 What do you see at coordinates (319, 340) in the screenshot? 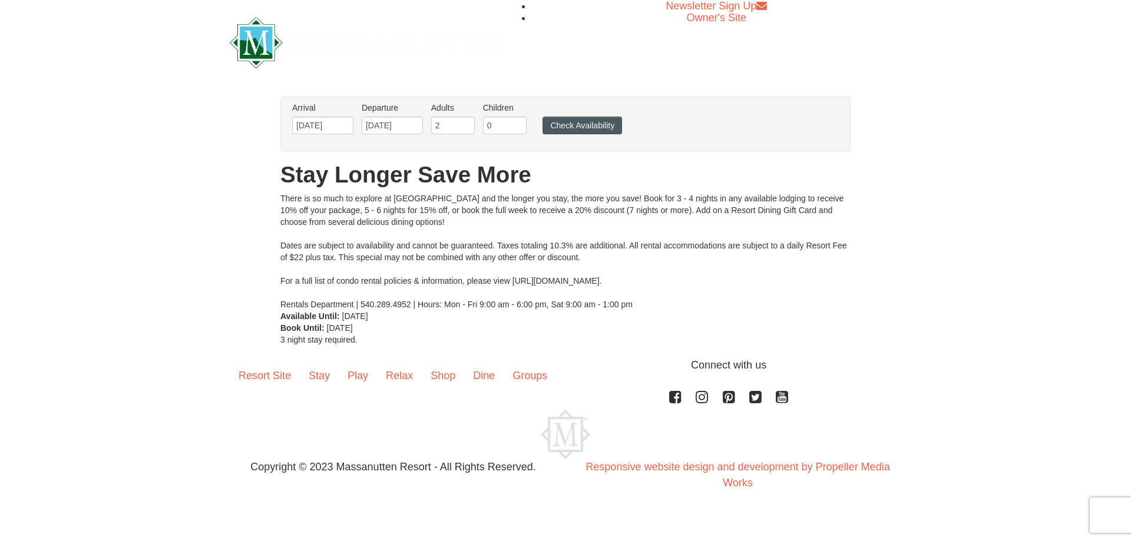
I see `span: 3 night stay required.` at bounding box center [319, 340].